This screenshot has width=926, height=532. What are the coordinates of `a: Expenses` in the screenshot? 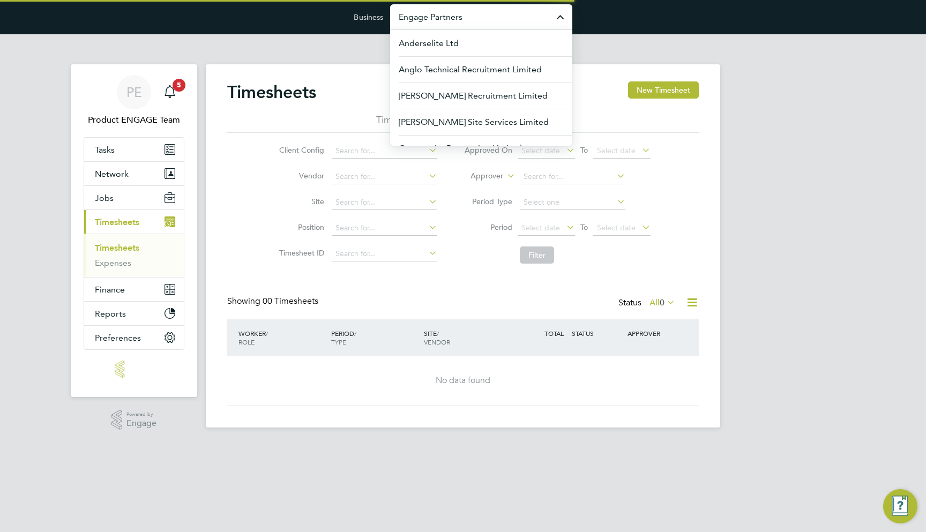 It's located at (113, 263).